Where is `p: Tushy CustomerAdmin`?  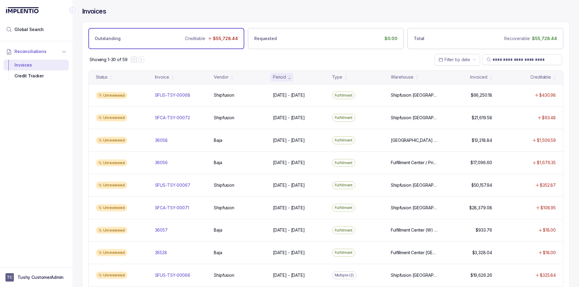
p: Tushy CustomerAdmin is located at coordinates (40, 278).